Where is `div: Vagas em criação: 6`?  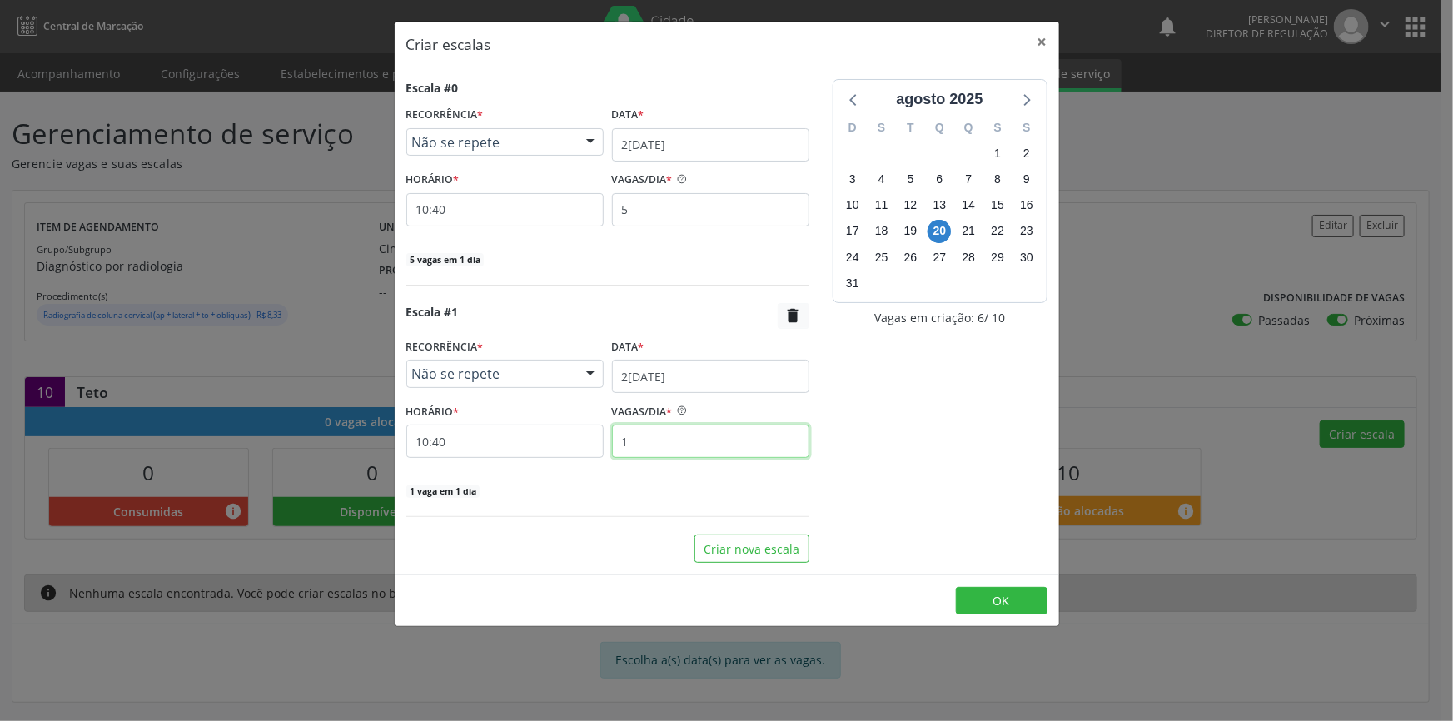 div: Vagas em criação: 6 is located at coordinates (940, 317).